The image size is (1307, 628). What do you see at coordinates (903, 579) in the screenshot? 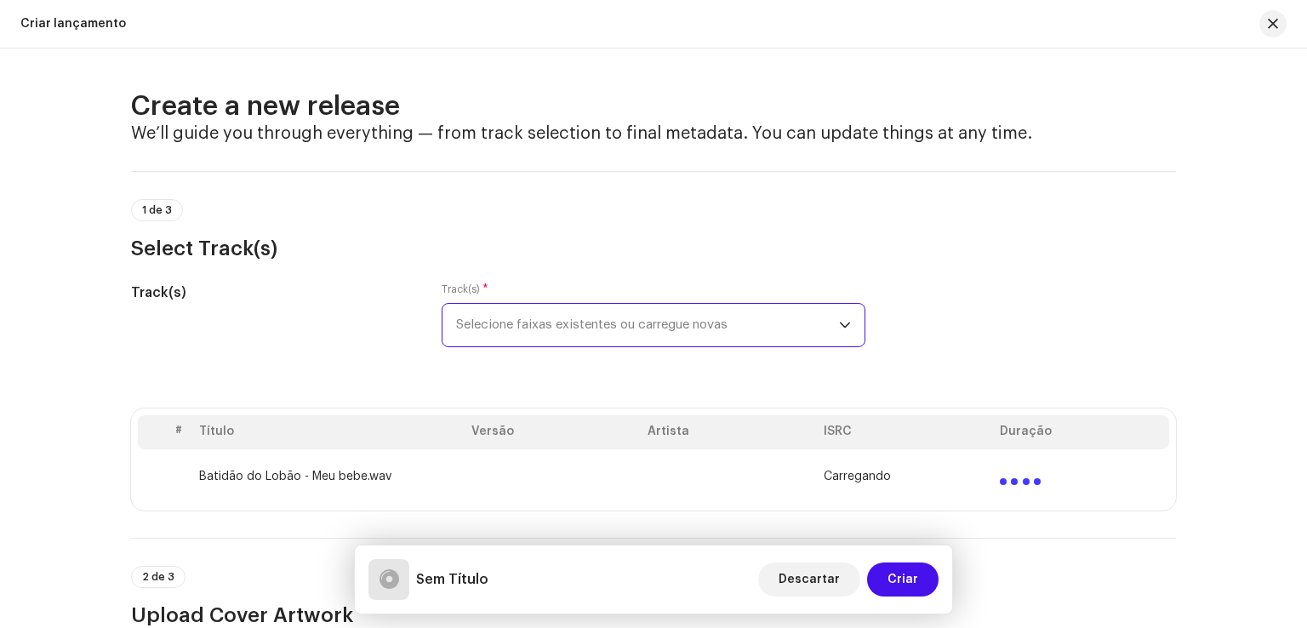
I see `span: Criar` at bounding box center [903, 579].